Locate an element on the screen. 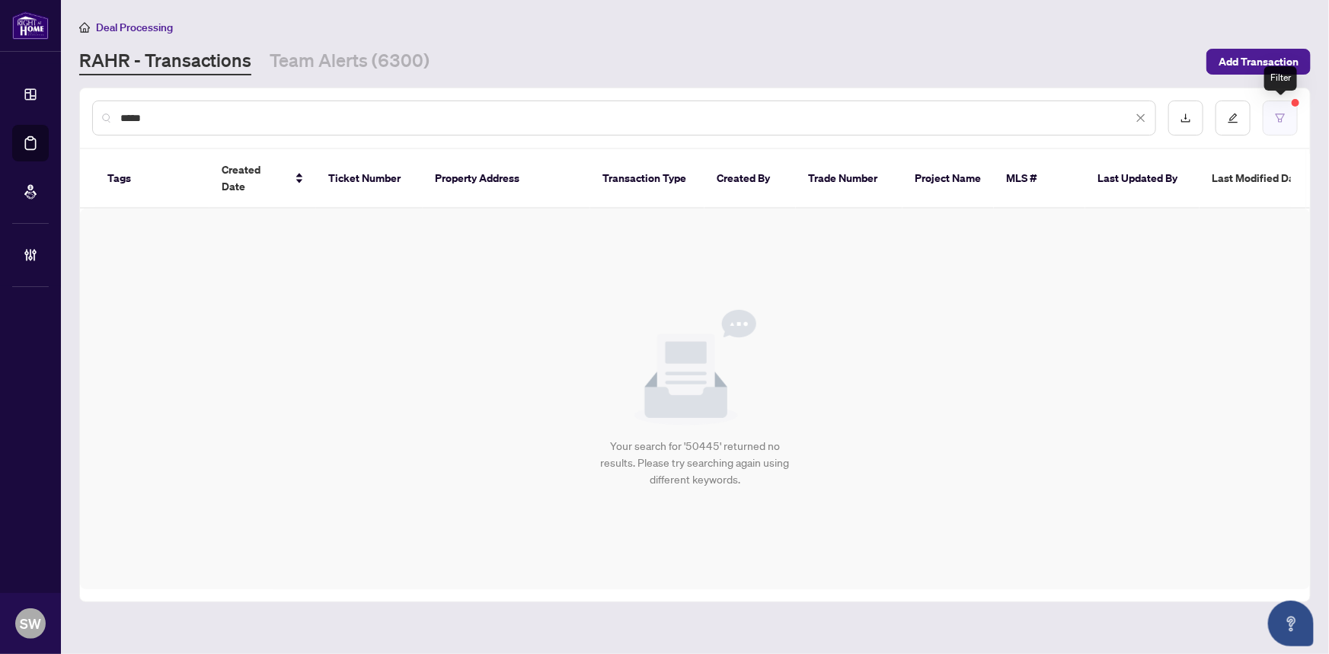 This screenshot has height=654, width=1329. a: Team Alerts (6300) is located at coordinates (350, 62).